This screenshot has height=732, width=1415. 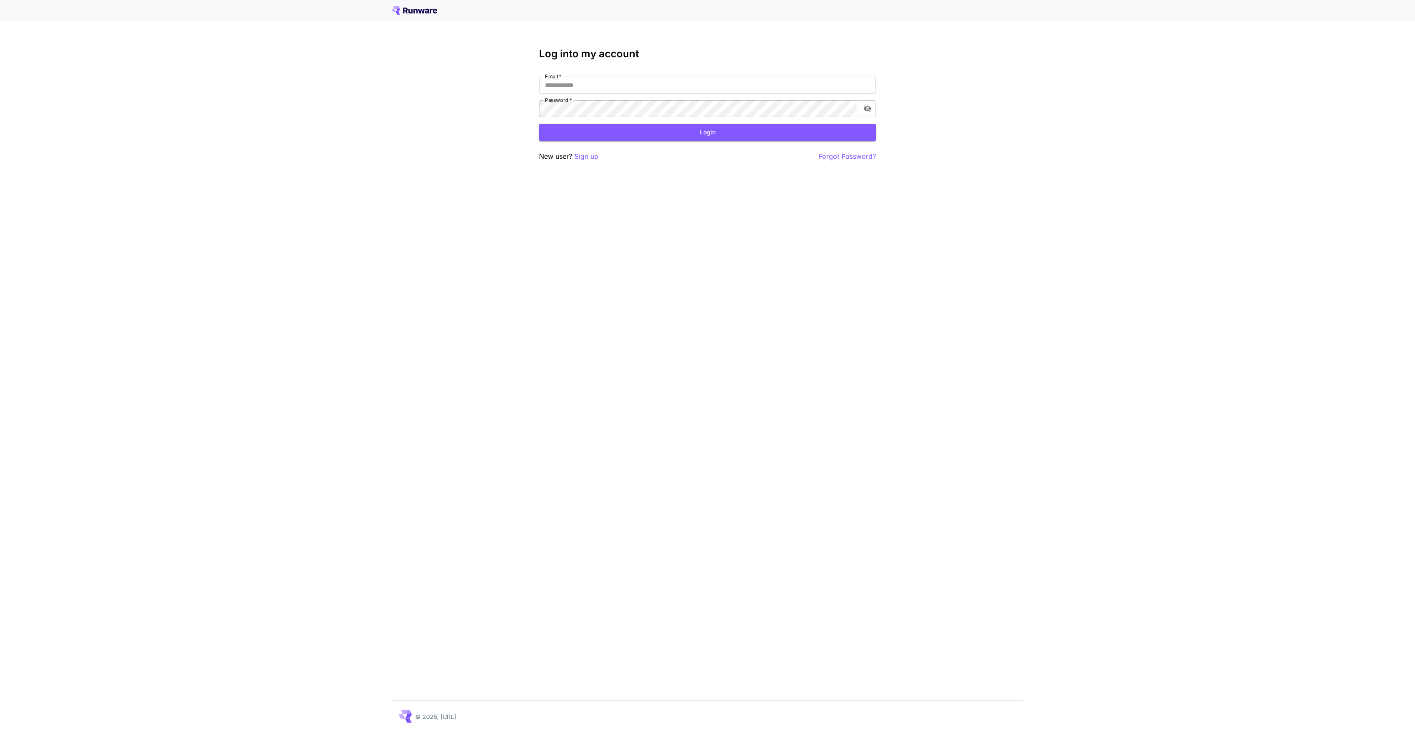 What do you see at coordinates (868, 109) in the screenshot?
I see `button: toggle password visibility` at bounding box center [868, 109].